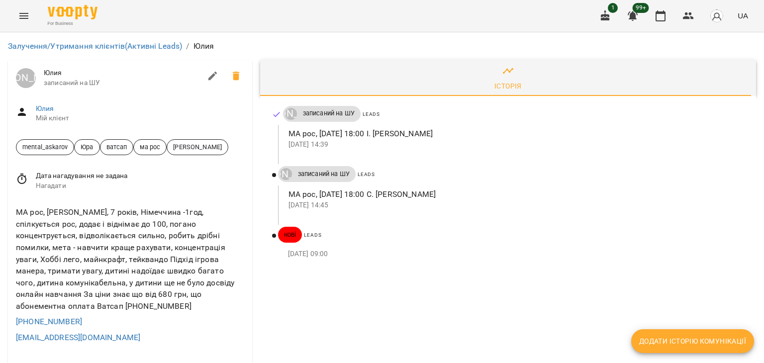 The image size is (764, 363). What do you see at coordinates (382, 46) in the screenshot?
I see `nav: breadcrumb` at bounding box center [382, 46].